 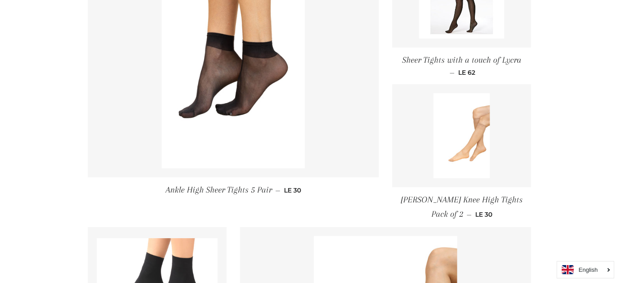 I want to click on span: Sheer Tights with a touch of Lycra, so click(x=462, y=60).